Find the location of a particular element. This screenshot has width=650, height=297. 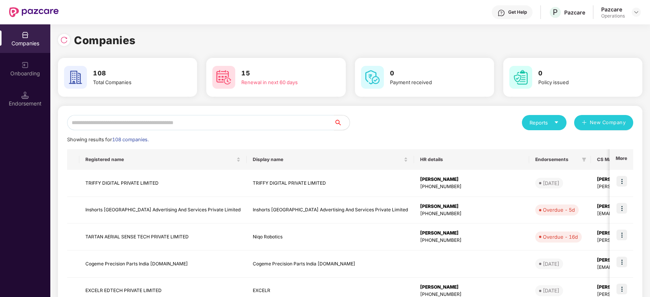

th: Registered name is located at coordinates (163, 160).